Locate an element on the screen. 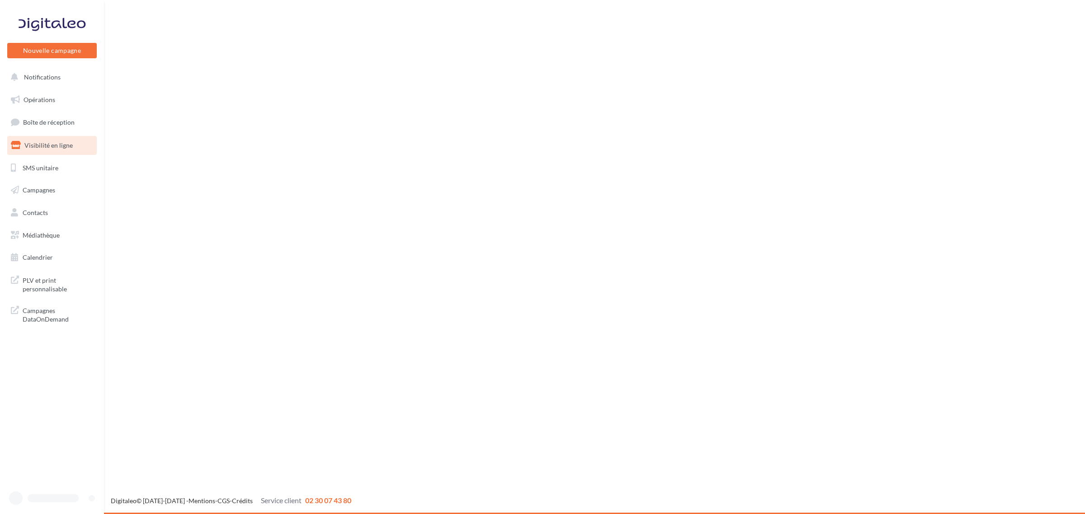 The image size is (1085, 514). span: Notifications is located at coordinates (42, 77).